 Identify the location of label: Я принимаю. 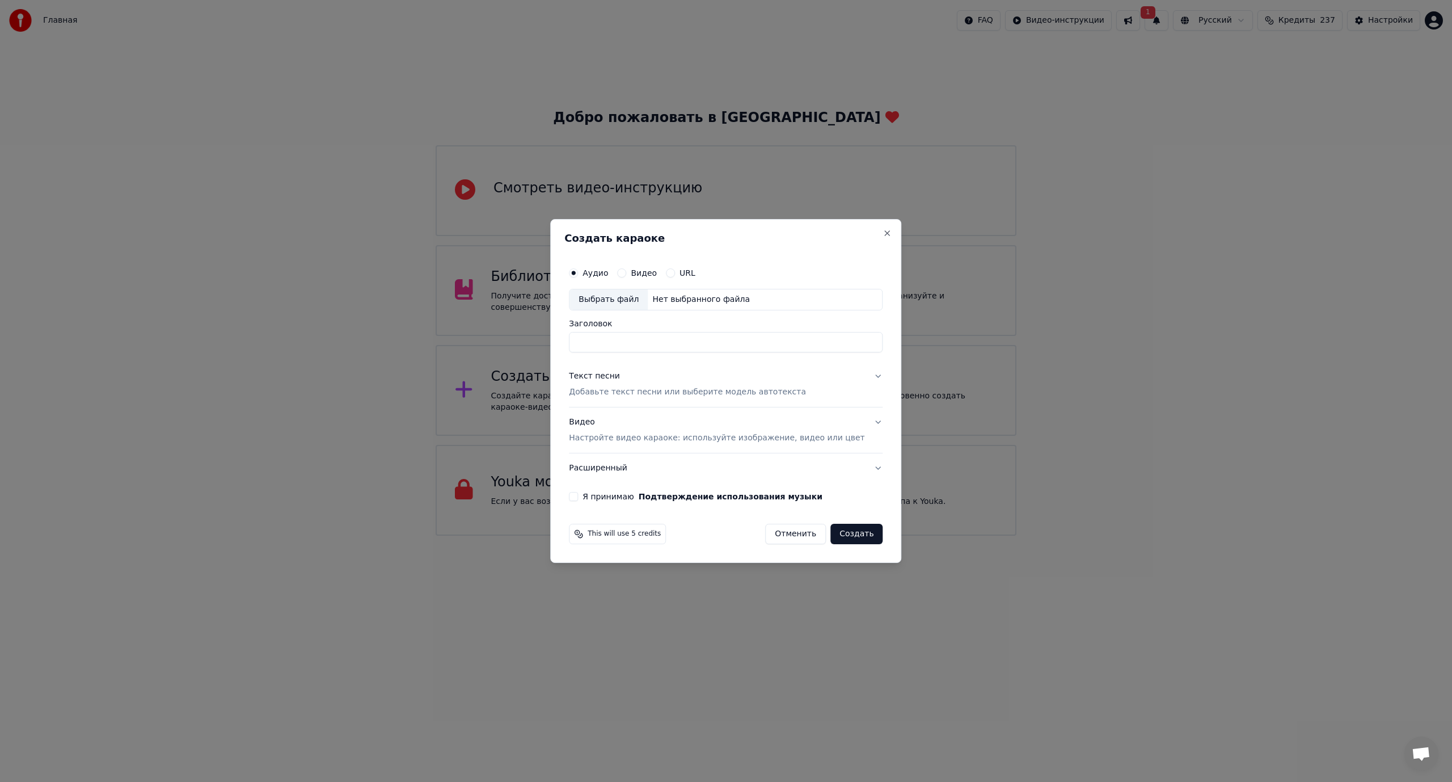
(702, 496).